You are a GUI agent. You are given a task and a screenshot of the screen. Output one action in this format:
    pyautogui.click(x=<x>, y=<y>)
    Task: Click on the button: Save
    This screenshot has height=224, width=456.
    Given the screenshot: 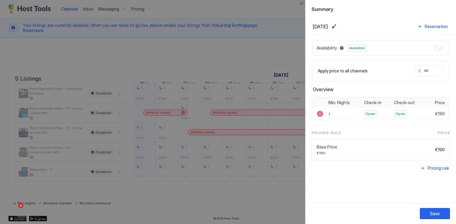 What is the action you would take?
    pyautogui.click(x=435, y=213)
    